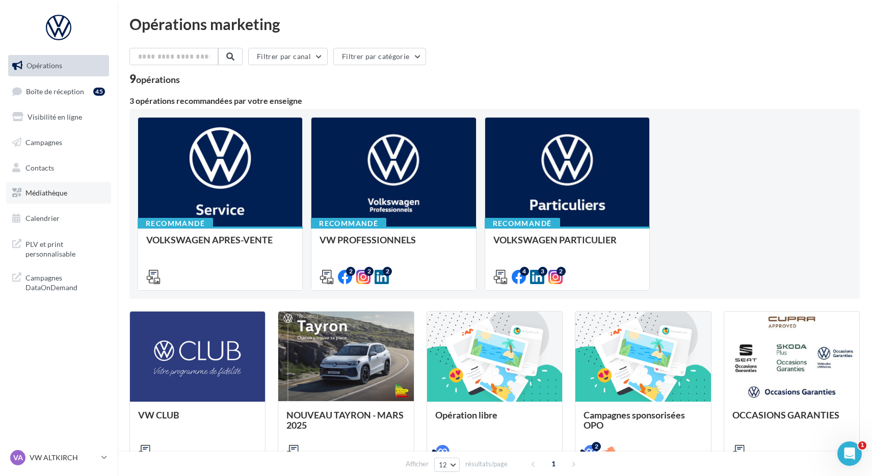 The image size is (872, 476). Describe the element at coordinates (524, 272) in the screenshot. I see `div: 4` at that location.